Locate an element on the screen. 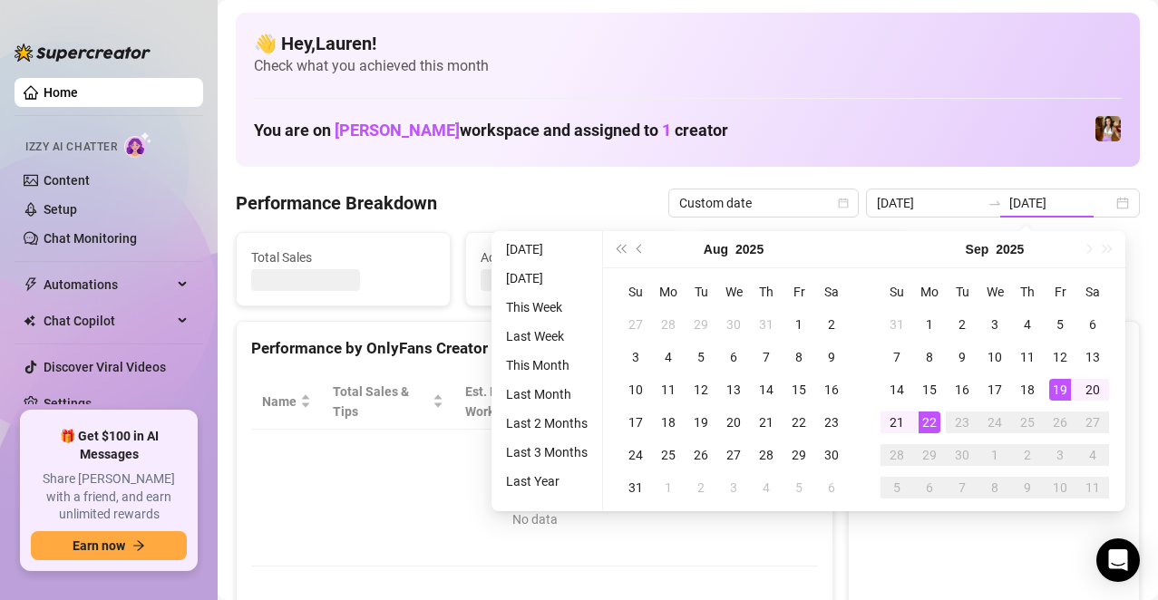 The width and height of the screenshot is (1158, 600). th: Total Sales & Tips is located at coordinates (388, 402).